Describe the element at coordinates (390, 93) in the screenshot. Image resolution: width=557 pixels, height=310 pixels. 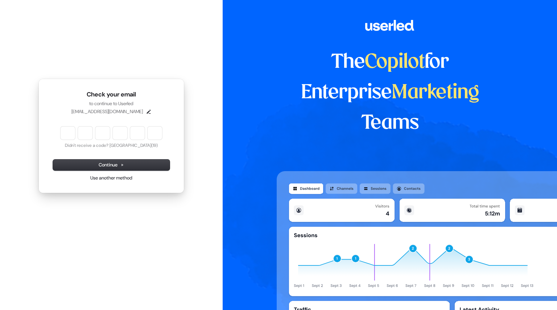
I see `h1: The for Enterprise Teams` at that location.